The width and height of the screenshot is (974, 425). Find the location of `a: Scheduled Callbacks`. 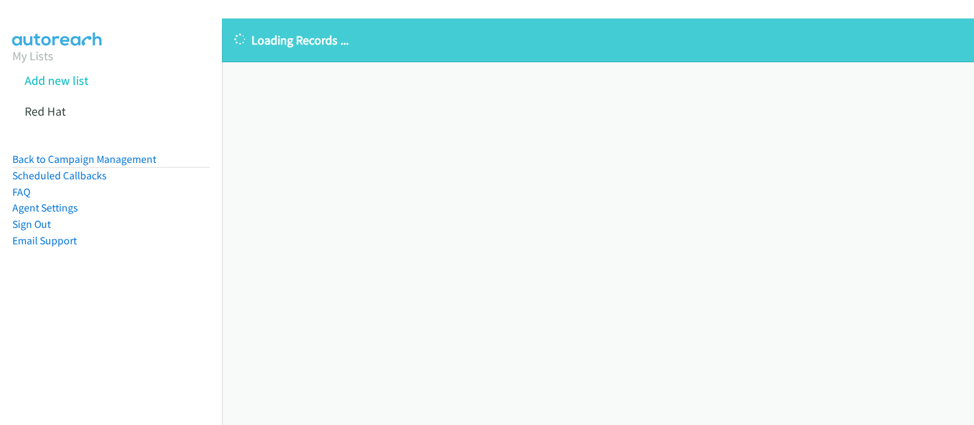

a: Scheduled Callbacks is located at coordinates (60, 175).